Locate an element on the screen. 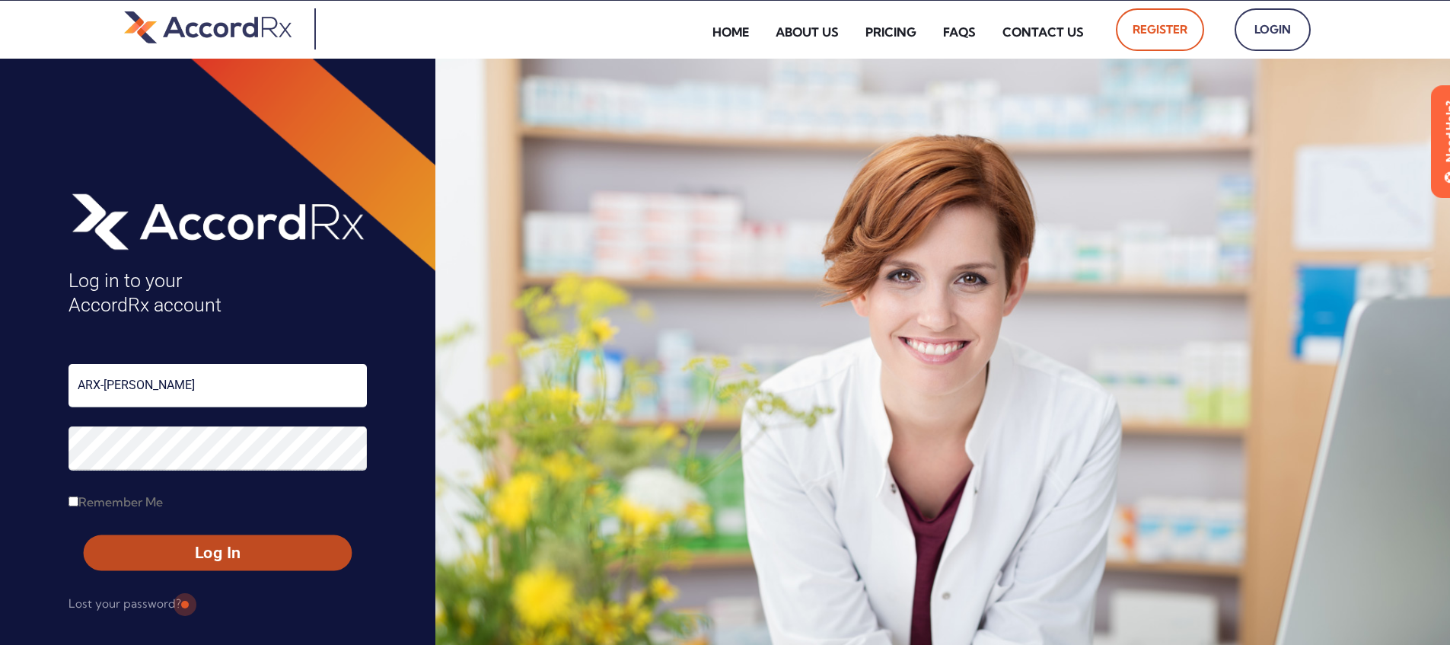 Image resolution: width=1450 pixels, height=645 pixels. h4: Log in to your AccordRx account is located at coordinates (218, 293).